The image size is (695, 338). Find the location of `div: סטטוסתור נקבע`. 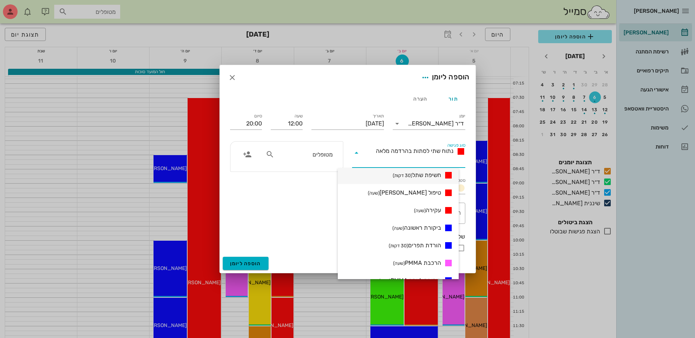

div: סטטוסתור נקבע is located at coordinates (408, 188).